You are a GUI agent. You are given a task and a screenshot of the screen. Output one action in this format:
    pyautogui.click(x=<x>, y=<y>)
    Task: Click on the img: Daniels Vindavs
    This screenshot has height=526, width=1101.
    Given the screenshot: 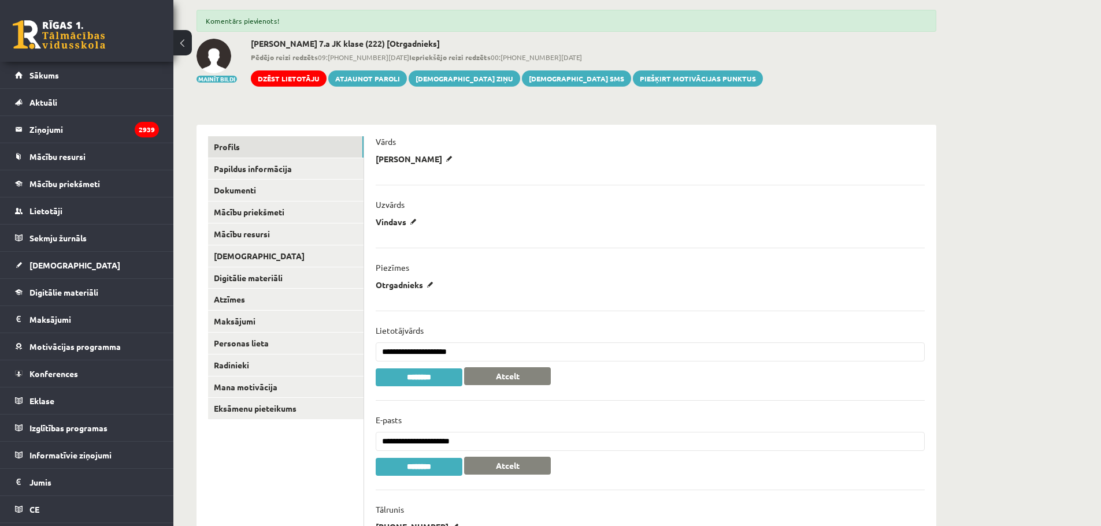 What is the action you would take?
    pyautogui.click(x=214, y=56)
    